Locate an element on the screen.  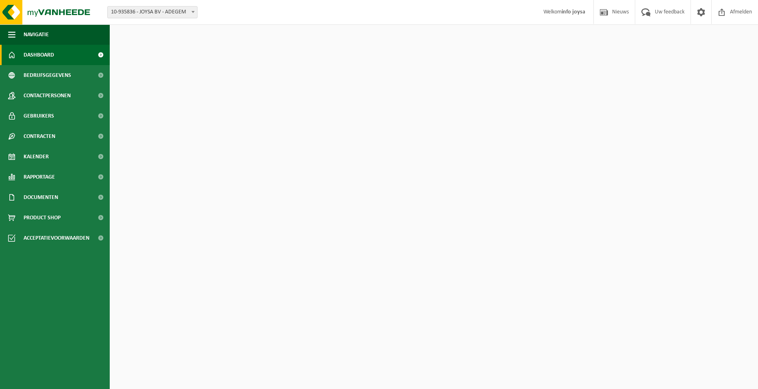
span: Bedrijfsgegevens is located at coordinates (47, 75).